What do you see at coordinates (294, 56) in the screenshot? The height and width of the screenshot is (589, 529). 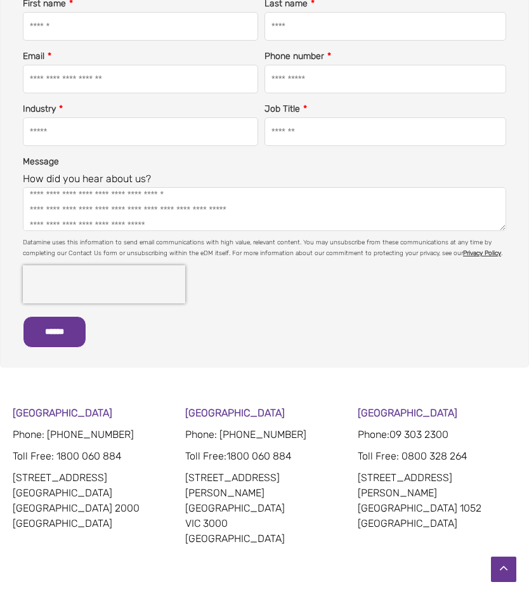 I see `span: Phone number` at bounding box center [294, 56].